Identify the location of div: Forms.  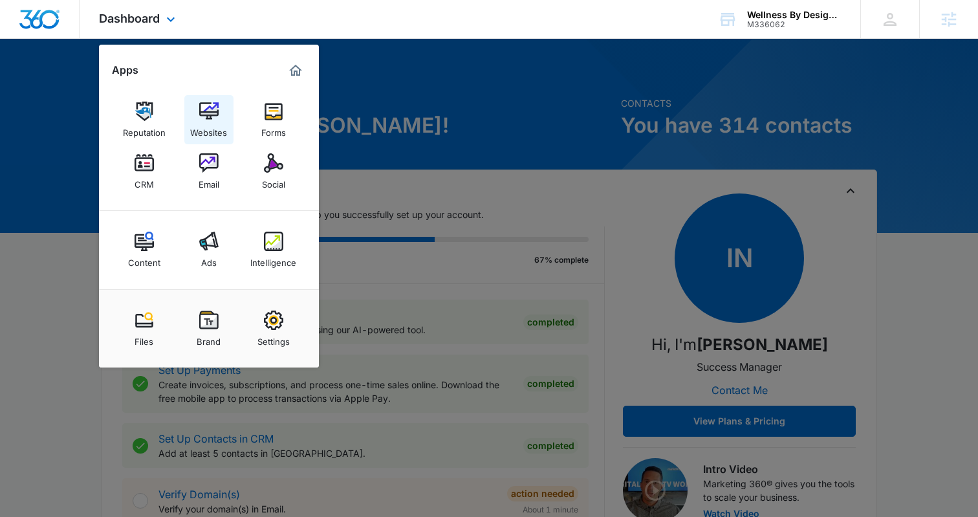
(274, 129).